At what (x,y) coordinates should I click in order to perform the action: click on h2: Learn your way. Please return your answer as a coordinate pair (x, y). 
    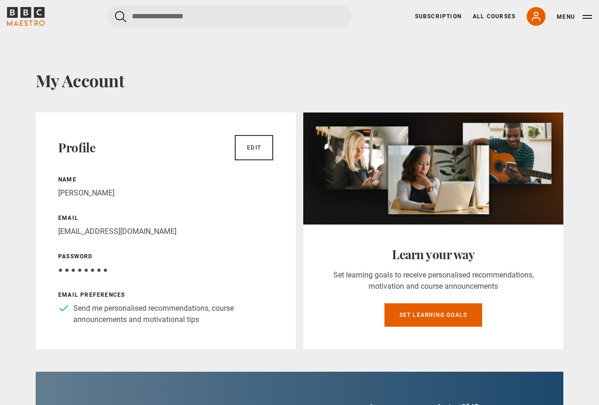
    Looking at the image, I should click on (433, 255).